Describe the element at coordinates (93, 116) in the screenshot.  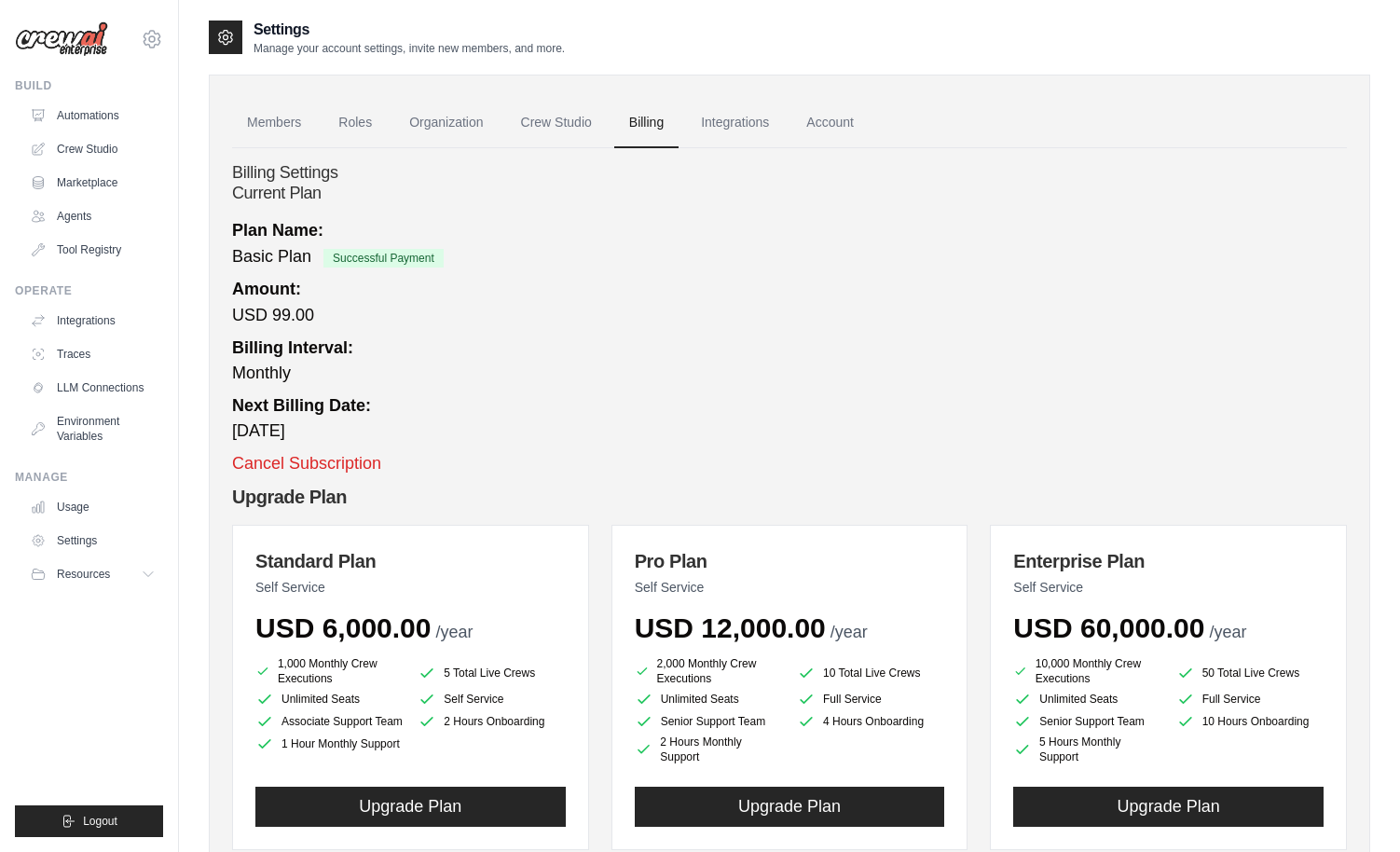
I see `a: Automations` at that location.